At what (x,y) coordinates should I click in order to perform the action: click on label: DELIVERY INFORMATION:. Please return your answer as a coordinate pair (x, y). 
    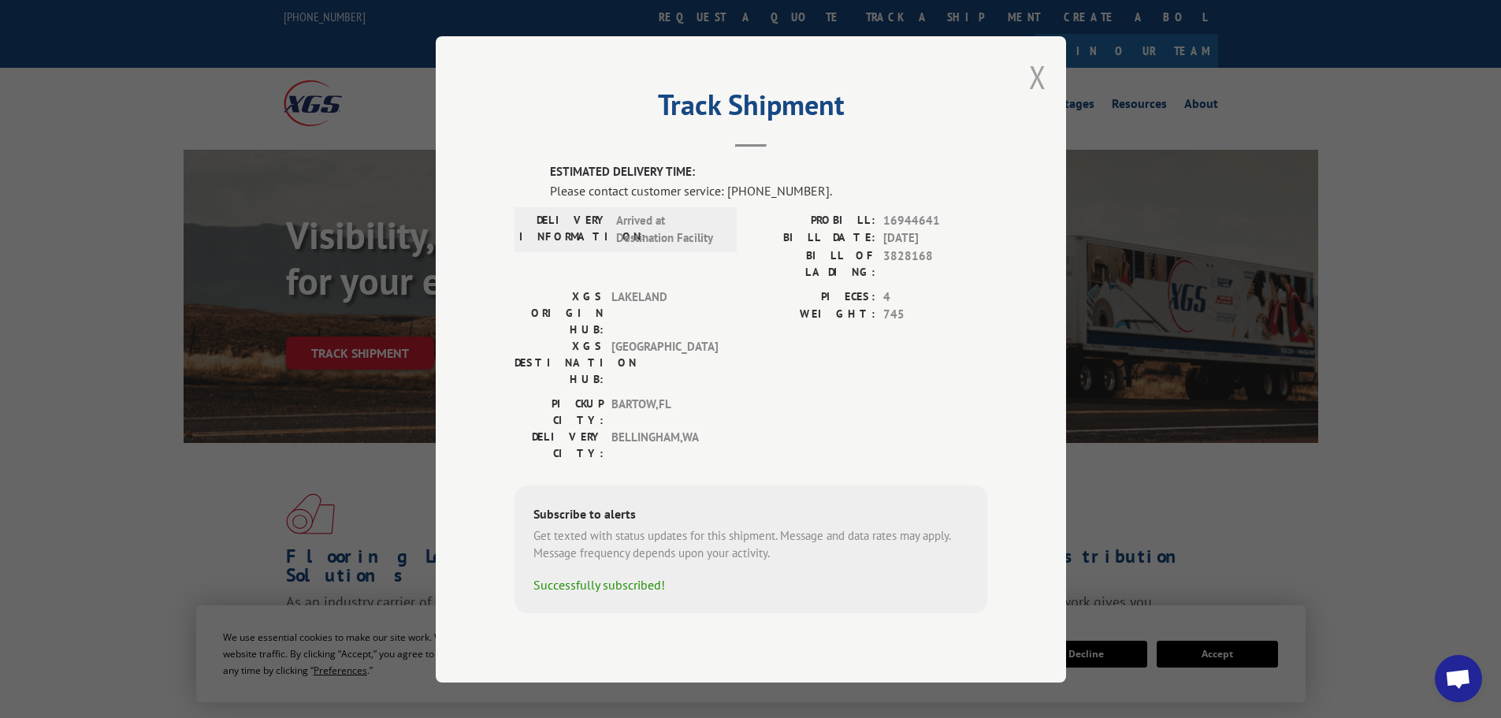
    Looking at the image, I should click on (563, 228).